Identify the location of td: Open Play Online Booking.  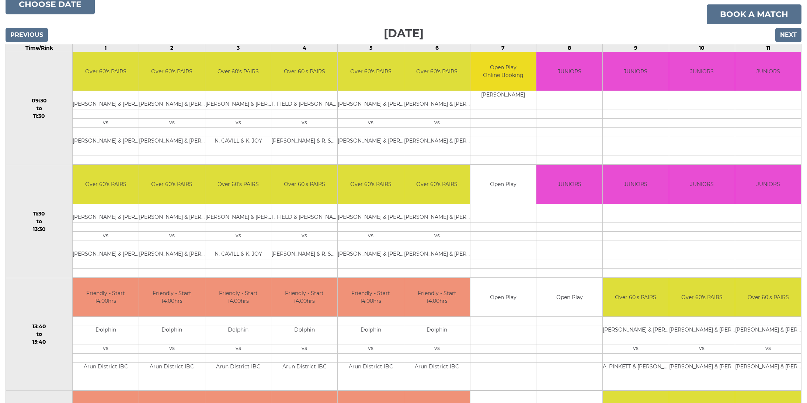
(503, 72).